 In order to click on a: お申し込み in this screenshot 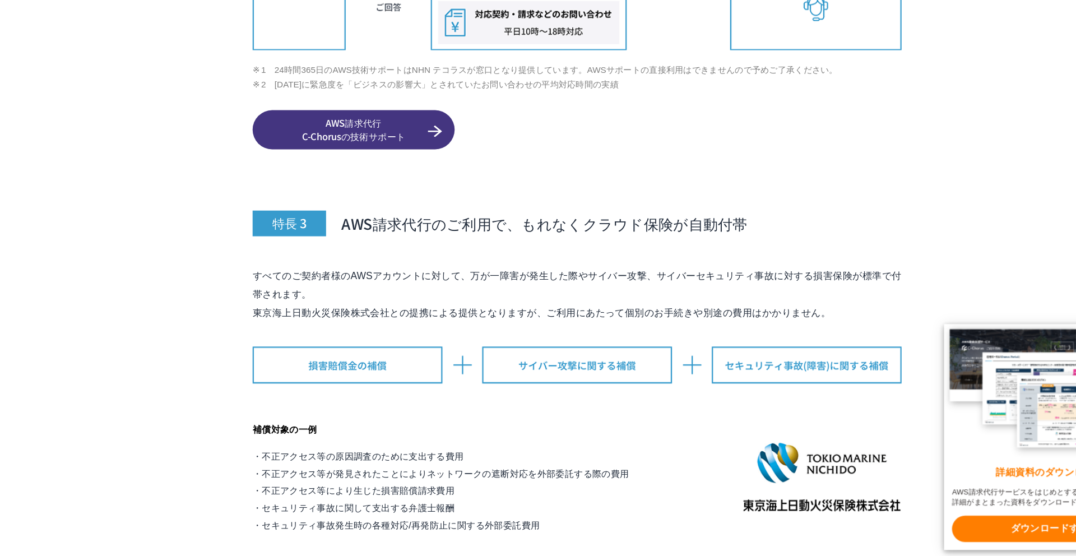, I will do `click(804, 20)`.